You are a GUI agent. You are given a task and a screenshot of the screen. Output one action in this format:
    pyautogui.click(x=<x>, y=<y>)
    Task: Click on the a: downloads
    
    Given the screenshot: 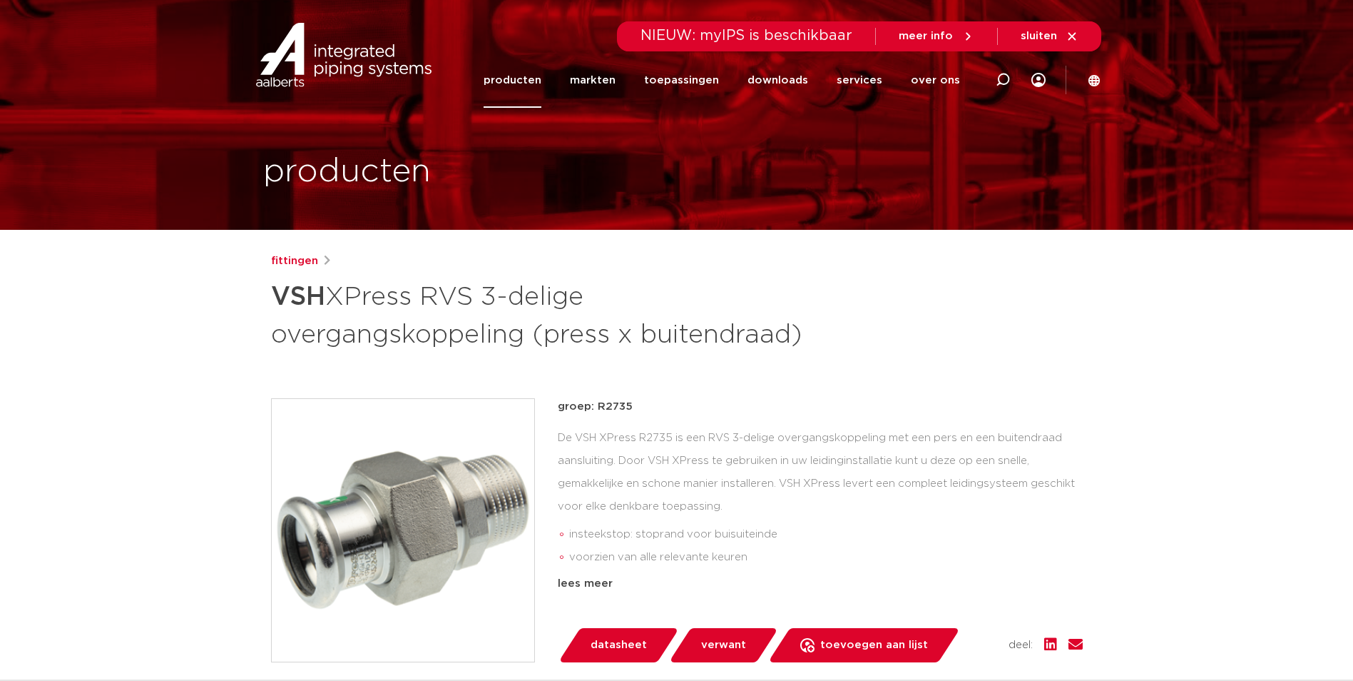 What is the action you would take?
    pyautogui.click(x=778, y=80)
    